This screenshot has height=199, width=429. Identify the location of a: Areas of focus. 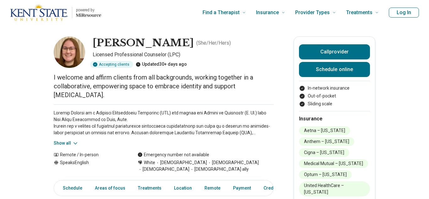
(110, 188).